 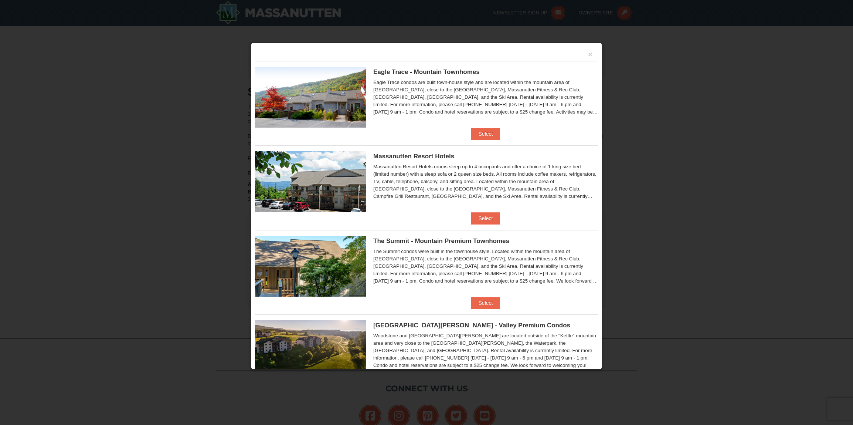 What do you see at coordinates (486, 266) in the screenshot?
I see `div: The Summit condos were built in the townhouse style. Located within the mountain area of [GEOGRAP...` at bounding box center [486, 266].